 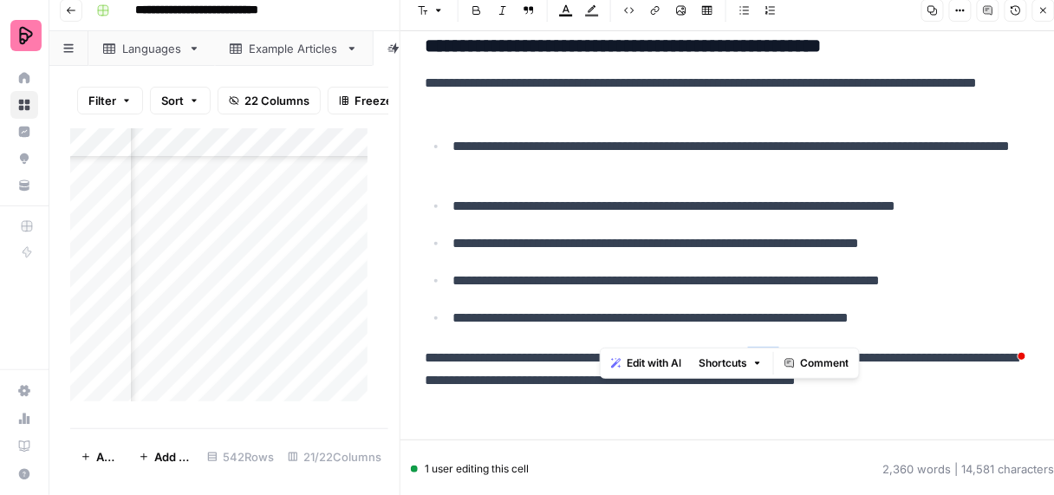 What do you see at coordinates (24, 159) in the screenshot?
I see `a: Opportunities` at bounding box center [24, 159].